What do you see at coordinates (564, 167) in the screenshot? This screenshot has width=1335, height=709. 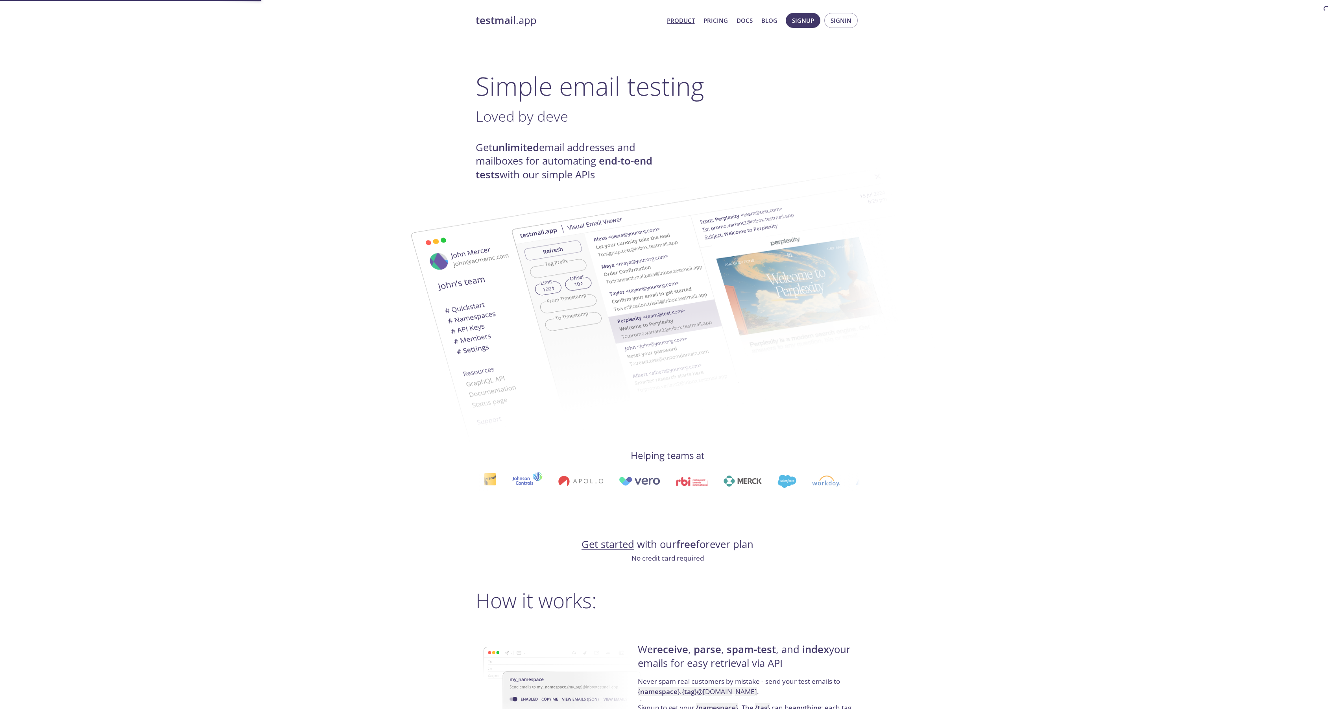 I see `strong: end-to-end tests` at bounding box center [564, 167].